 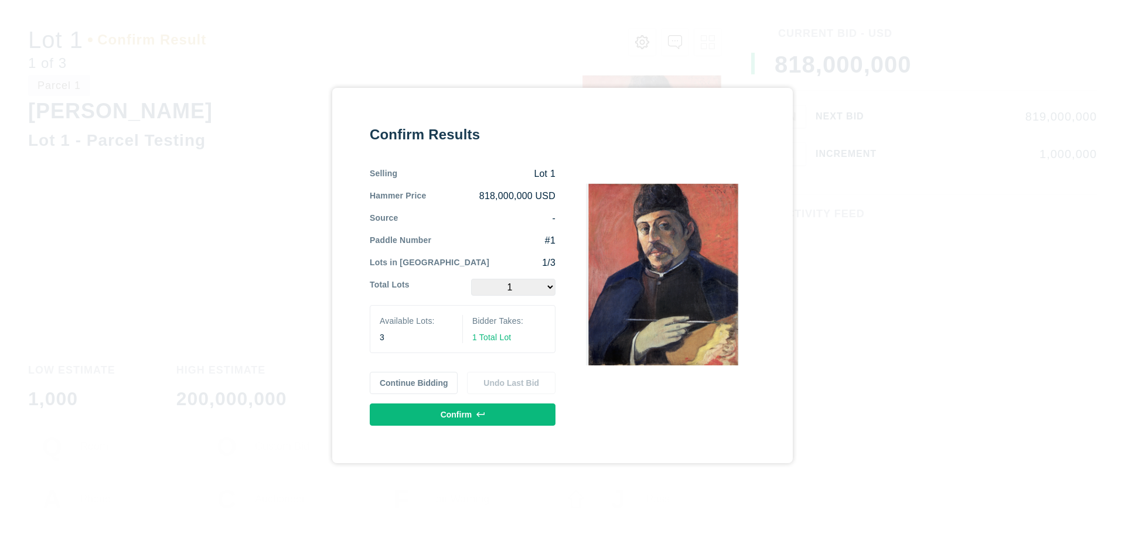 What do you see at coordinates (383, 174) in the screenshot?
I see `div: Selling` at bounding box center [383, 174].